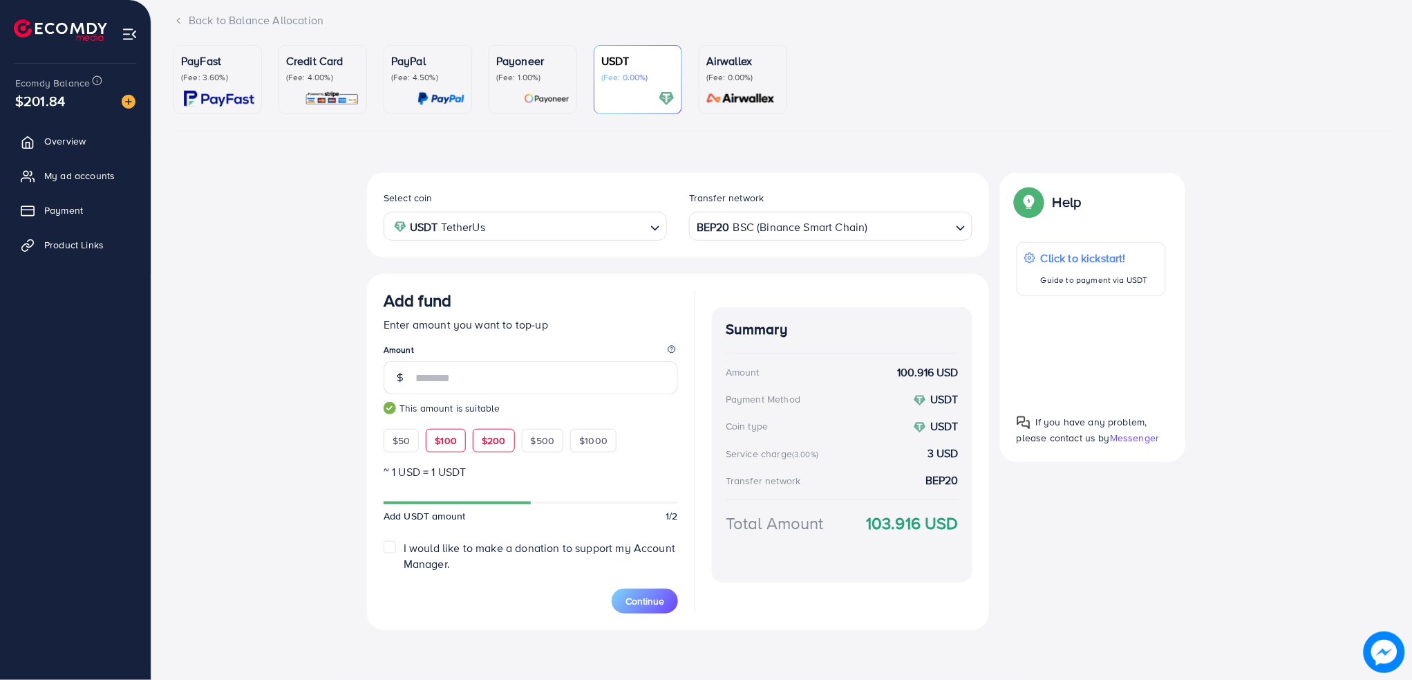 This screenshot has width=1412, height=680. Describe the element at coordinates (418, 300) in the screenshot. I see `h3: Add fund` at that location.